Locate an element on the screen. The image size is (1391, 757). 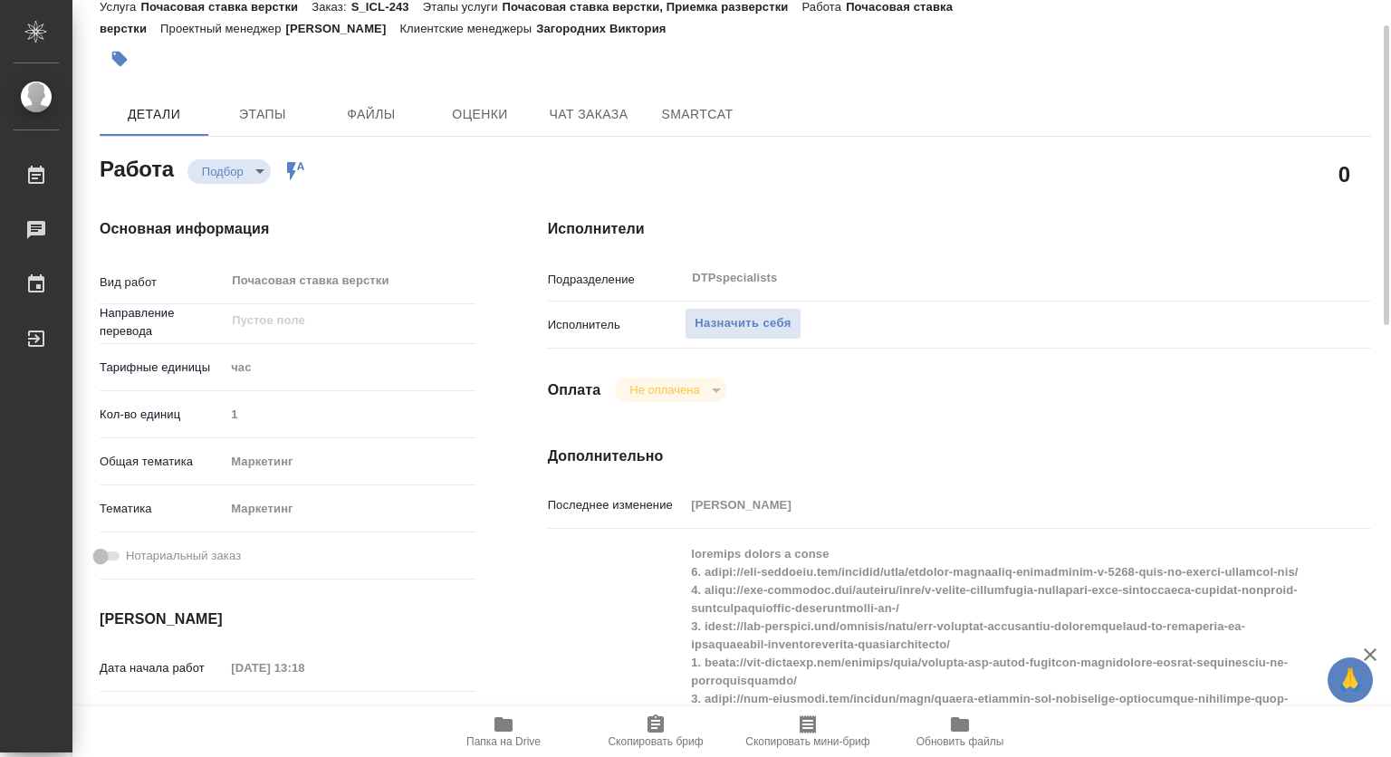
span: Этапы is located at coordinates (263, 114).